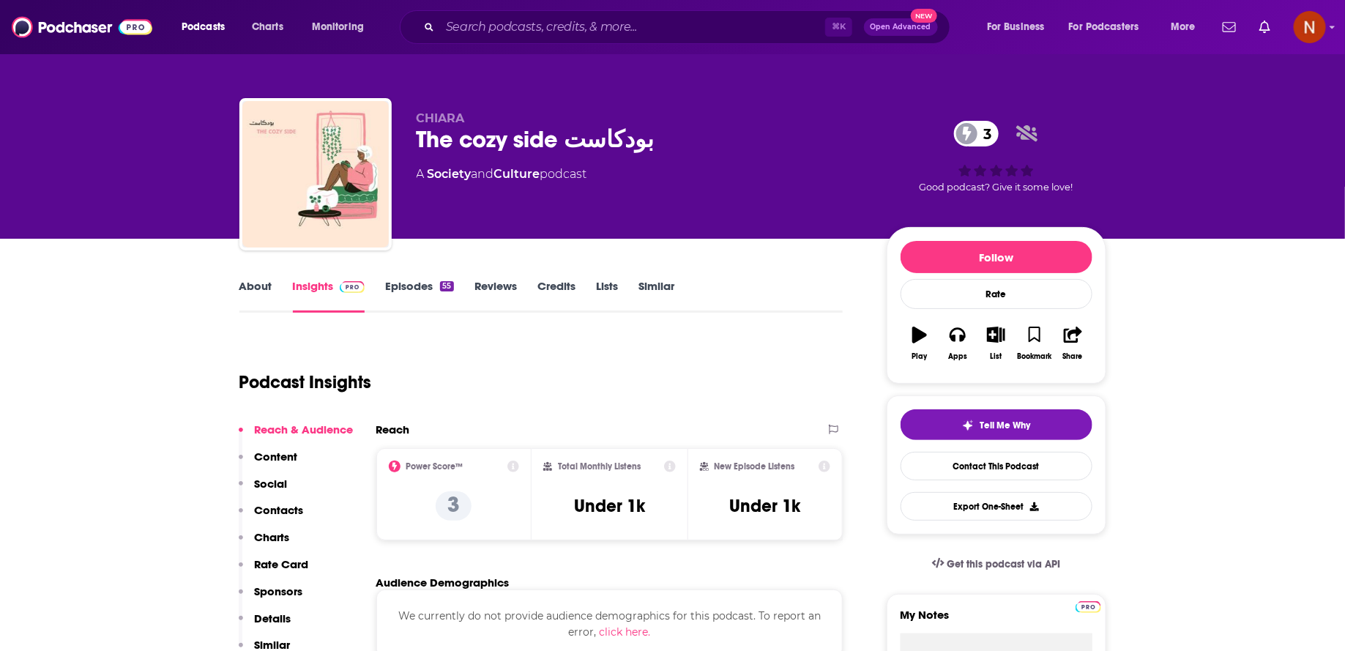 The width and height of the screenshot is (1345, 651). I want to click on a: InsightsPodchaser Pro, so click(329, 296).